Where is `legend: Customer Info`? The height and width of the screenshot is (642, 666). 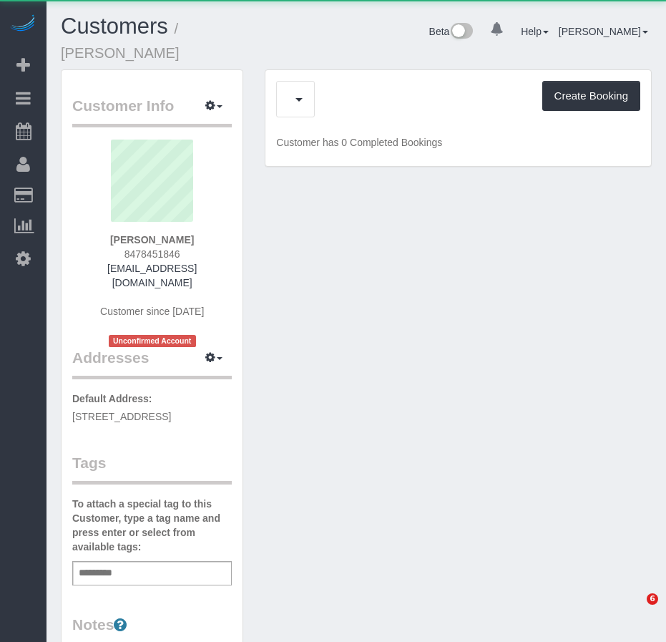
legend: Customer Info is located at coordinates (152, 111).